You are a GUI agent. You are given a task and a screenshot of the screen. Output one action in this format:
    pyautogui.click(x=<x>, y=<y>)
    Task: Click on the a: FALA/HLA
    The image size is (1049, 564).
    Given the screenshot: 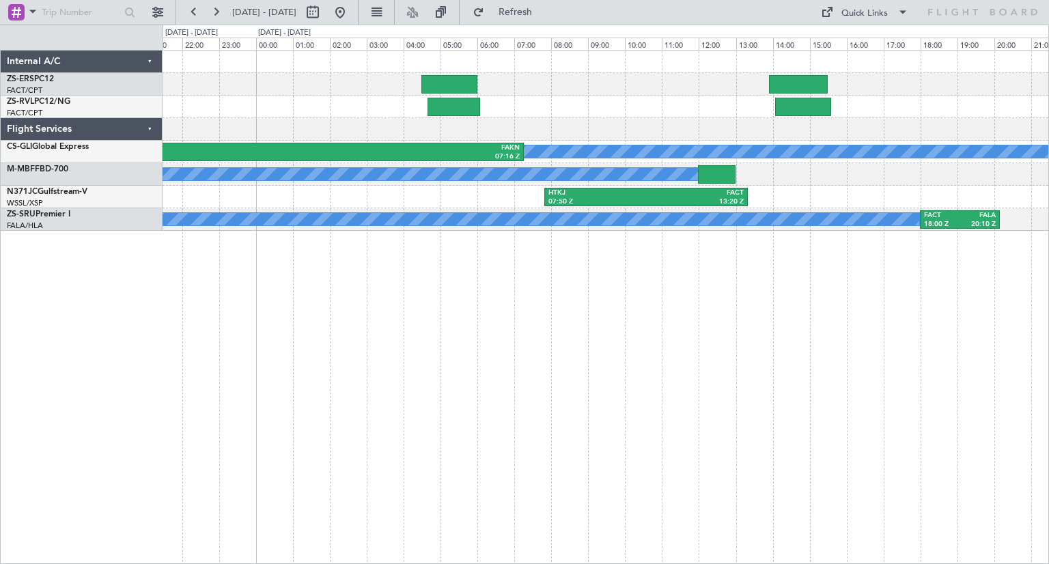 What is the action you would take?
    pyautogui.click(x=25, y=225)
    